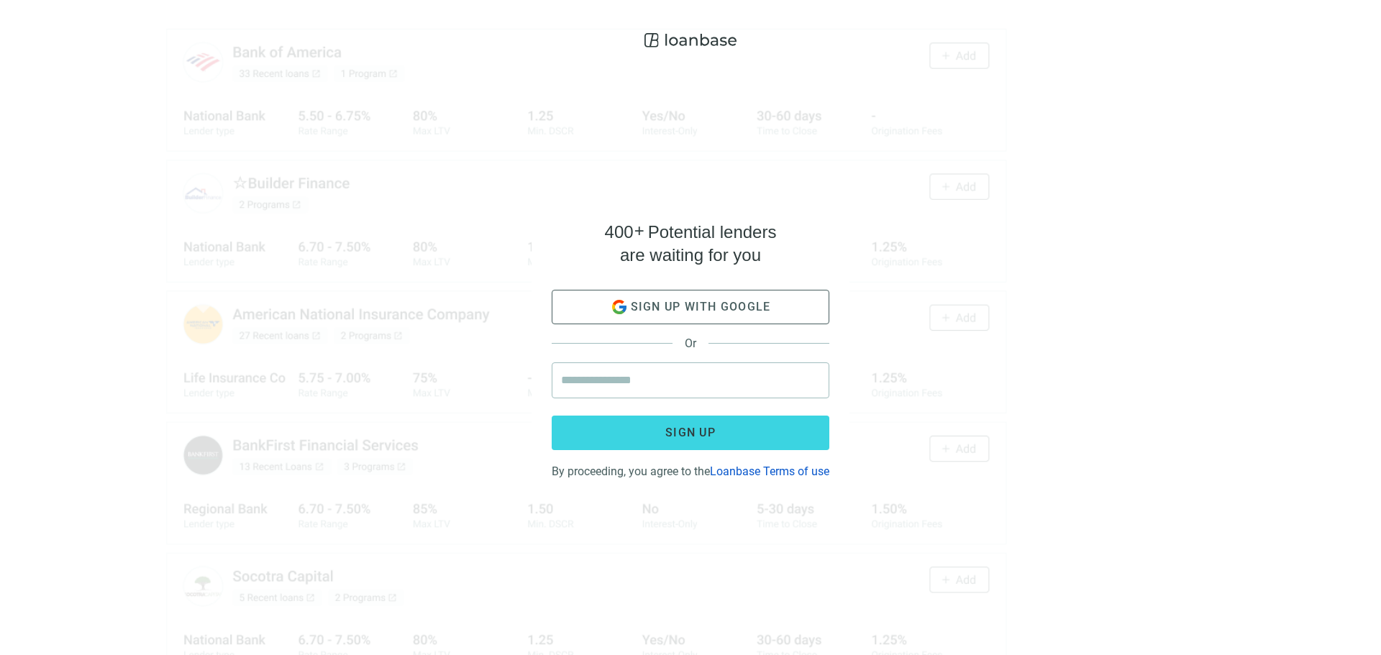 The height and width of the screenshot is (655, 1381). Describe the element at coordinates (690, 244) in the screenshot. I see `h4: Potential lenders are waiting for you` at that location.